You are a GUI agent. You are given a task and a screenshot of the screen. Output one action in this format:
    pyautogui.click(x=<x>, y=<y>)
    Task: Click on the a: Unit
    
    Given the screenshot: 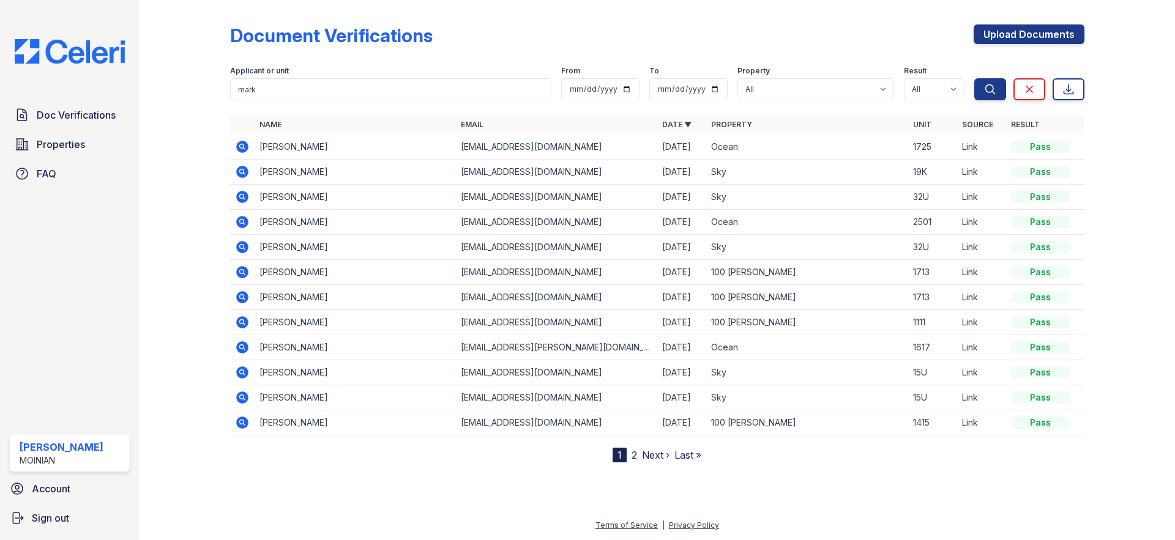 What is the action you would take?
    pyautogui.click(x=922, y=124)
    